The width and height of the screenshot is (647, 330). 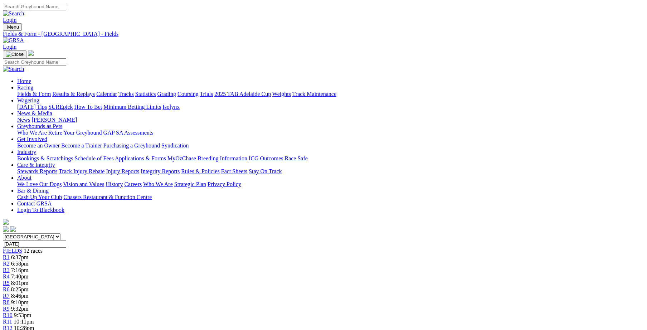 I want to click on span: 9:10pm, so click(x=20, y=302).